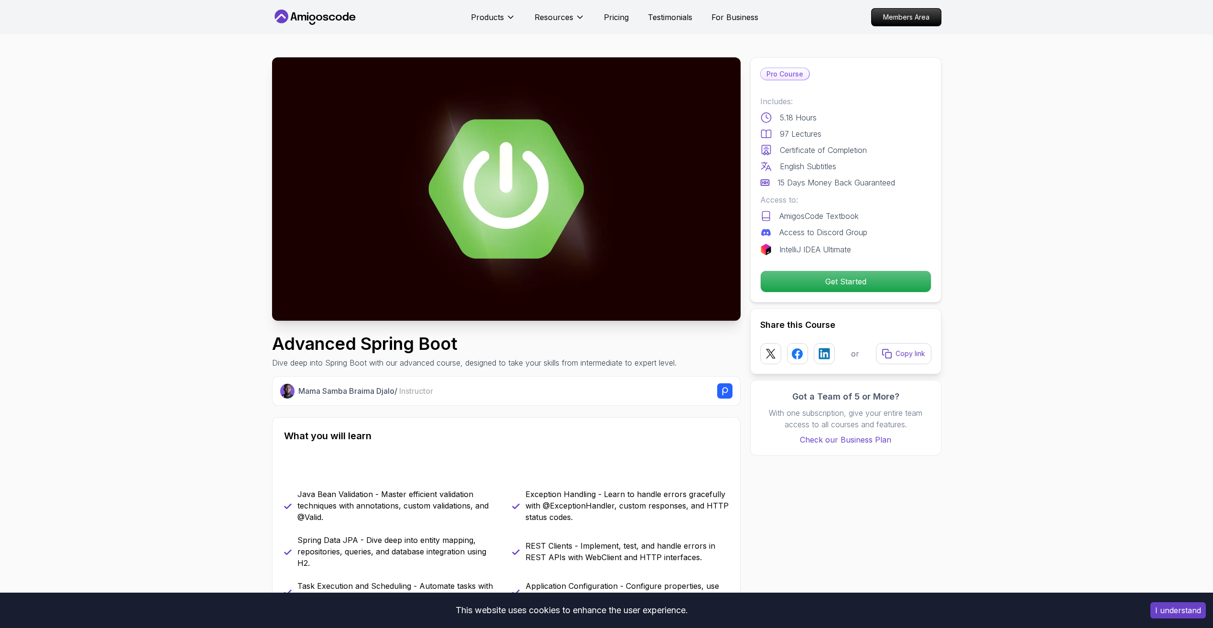 This screenshot has height=628, width=1213. What do you see at coordinates (785, 74) in the screenshot?
I see `p: Pro Course` at bounding box center [785, 74].